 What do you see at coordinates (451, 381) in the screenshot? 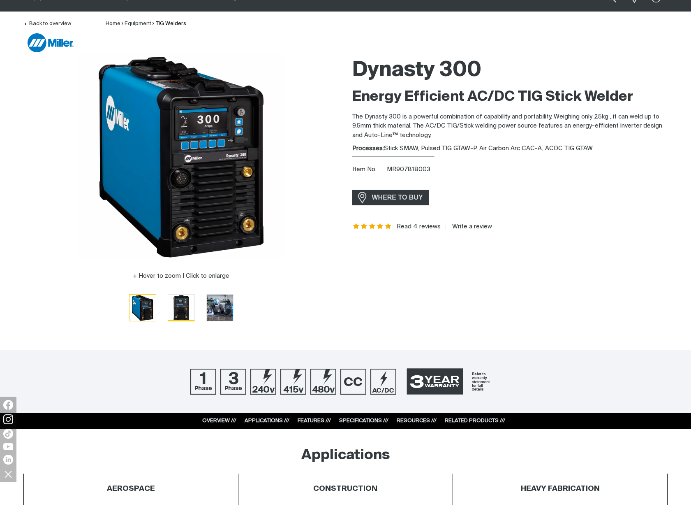
I see `a: 3 Year Warranty` at bounding box center [451, 381].